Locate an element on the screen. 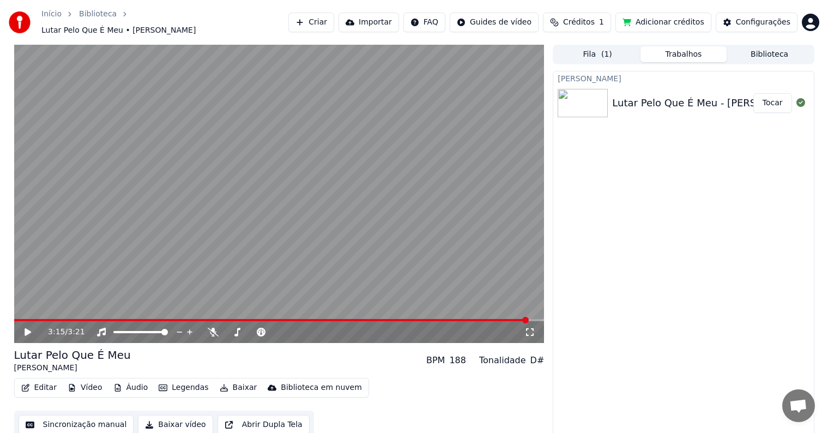 The image size is (828, 433). button: Trabalhos is located at coordinates (683, 54).